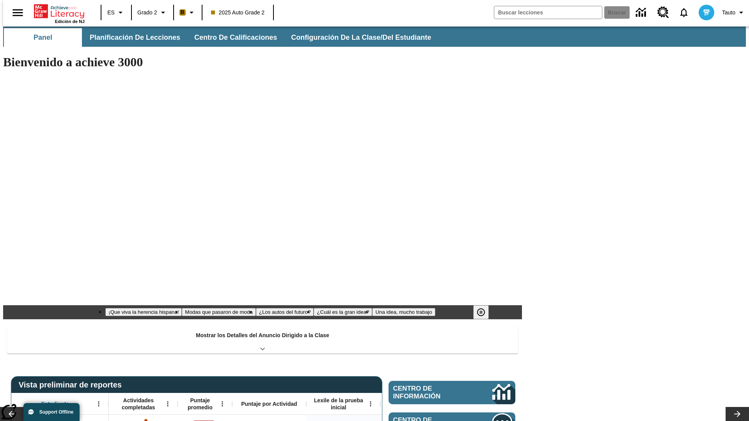 Image resolution: width=749 pixels, height=421 pixels. What do you see at coordinates (734, 12) in the screenshot?
I see `button: Perfil/Configuración` at bounding box center [734, 12].